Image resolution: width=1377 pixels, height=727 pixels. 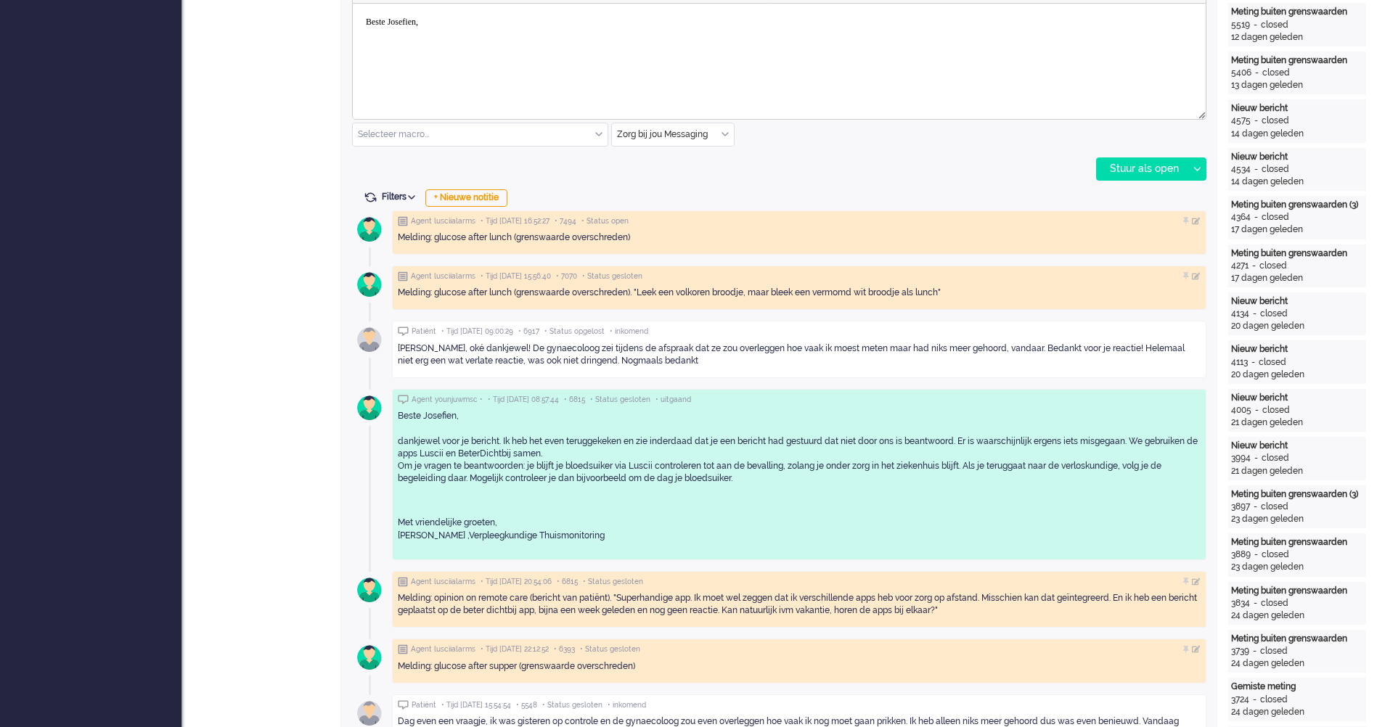 What do you see at coordinates (1297, 134) in the screenshot?
I see `div: 14 dagen geleden` at bounding box center [1297, 134].